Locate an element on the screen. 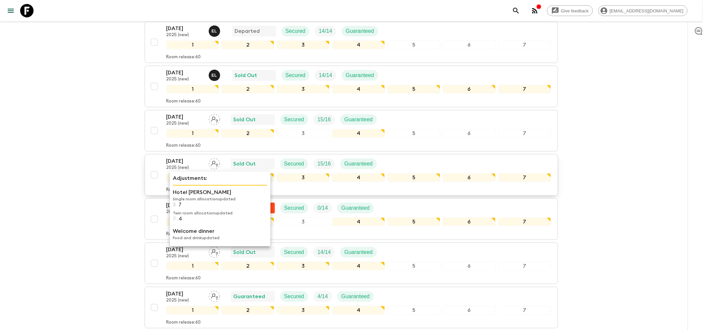 The height and width of the screenshot is (330, 709). p: 3 is located at coordinates (174, 205).